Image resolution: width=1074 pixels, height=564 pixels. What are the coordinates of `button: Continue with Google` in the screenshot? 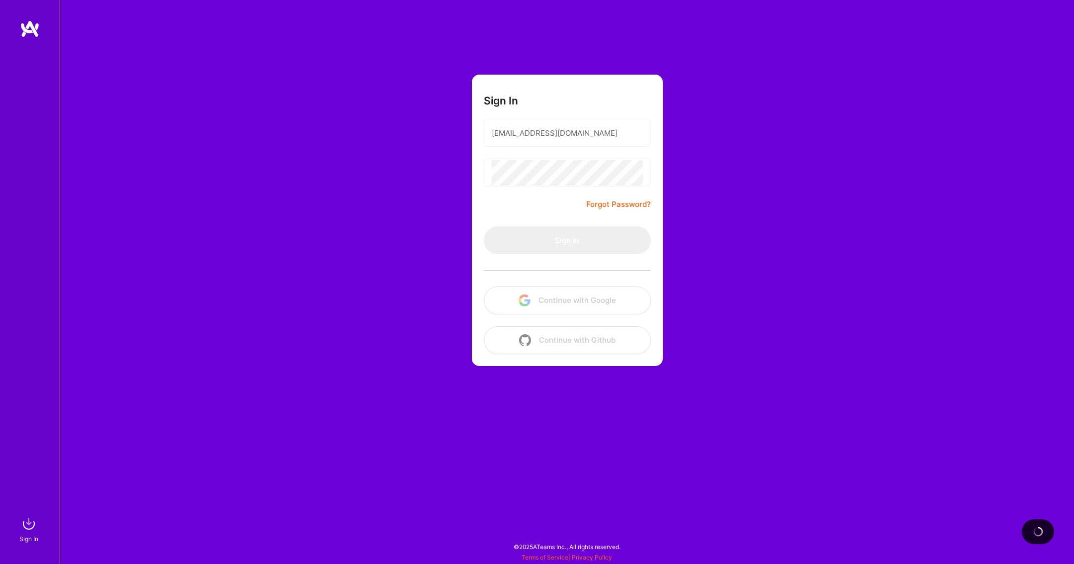 It's located at (568, 300).